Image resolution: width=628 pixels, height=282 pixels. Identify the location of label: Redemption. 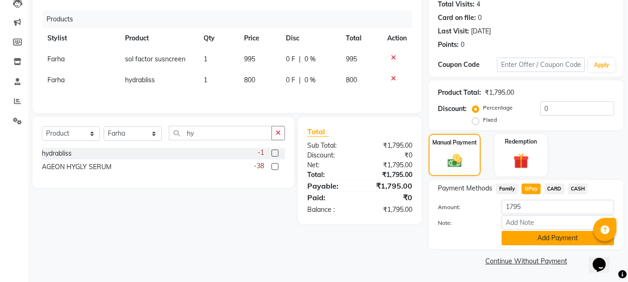
(521, 142).